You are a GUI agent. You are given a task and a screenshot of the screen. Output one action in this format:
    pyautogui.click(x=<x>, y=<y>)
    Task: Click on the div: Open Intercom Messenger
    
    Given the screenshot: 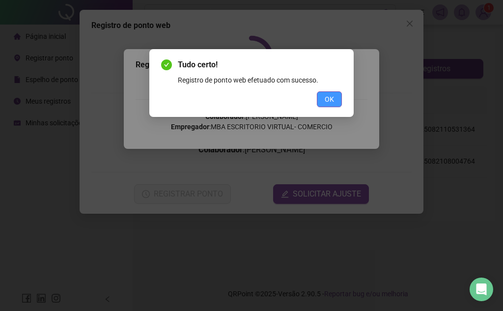 What is the action you would take?
    pyautogui.click(x=481, y=289)
    